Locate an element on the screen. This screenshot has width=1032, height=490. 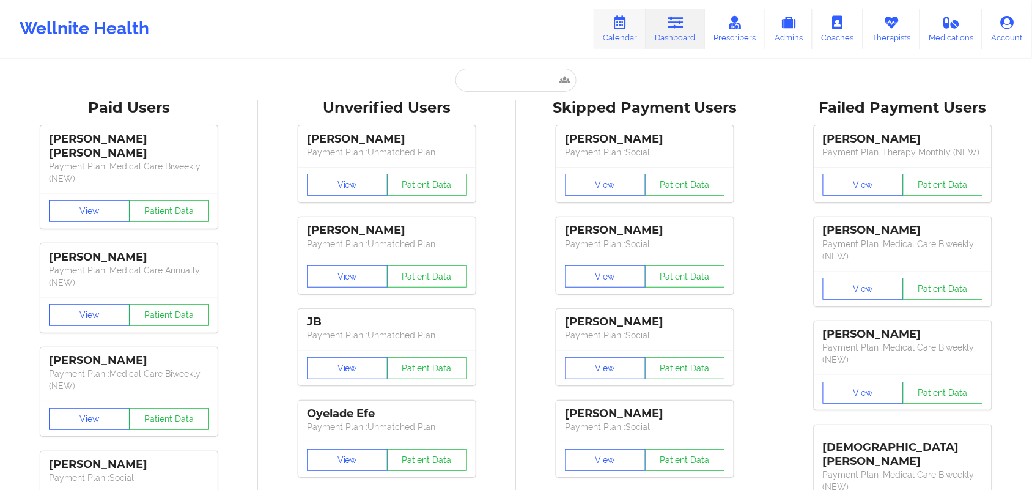
a: Dashboard is located at coordinates (675, 29).